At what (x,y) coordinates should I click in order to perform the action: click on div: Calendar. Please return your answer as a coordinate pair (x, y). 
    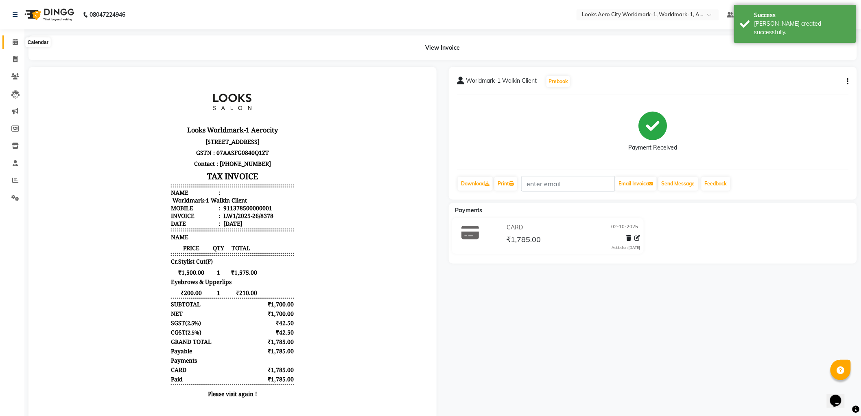
    Looking at the image, I should click on (38, 42).